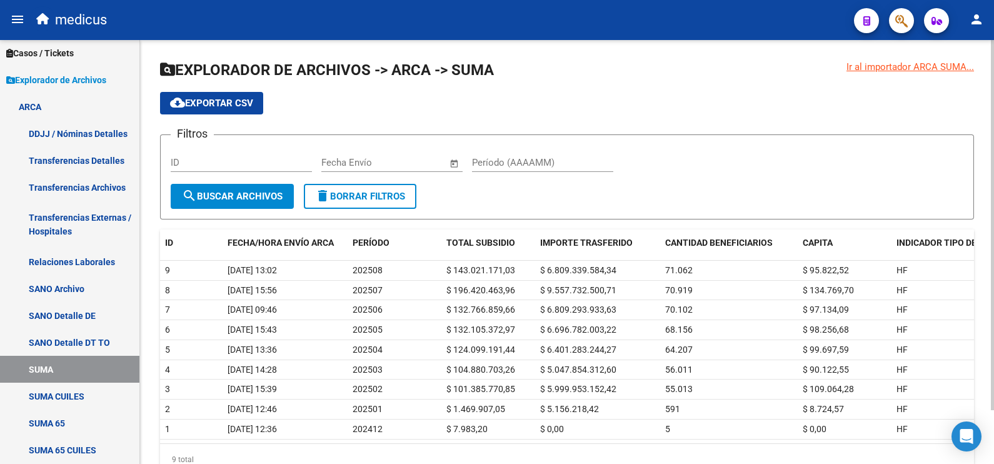 The width and height of the screenshot is (994, 464). What do you see at coordinates (578, 389) in the screenshot?
I see `span: $ 5.999.953.152,42` at bounding box center [578, 389].